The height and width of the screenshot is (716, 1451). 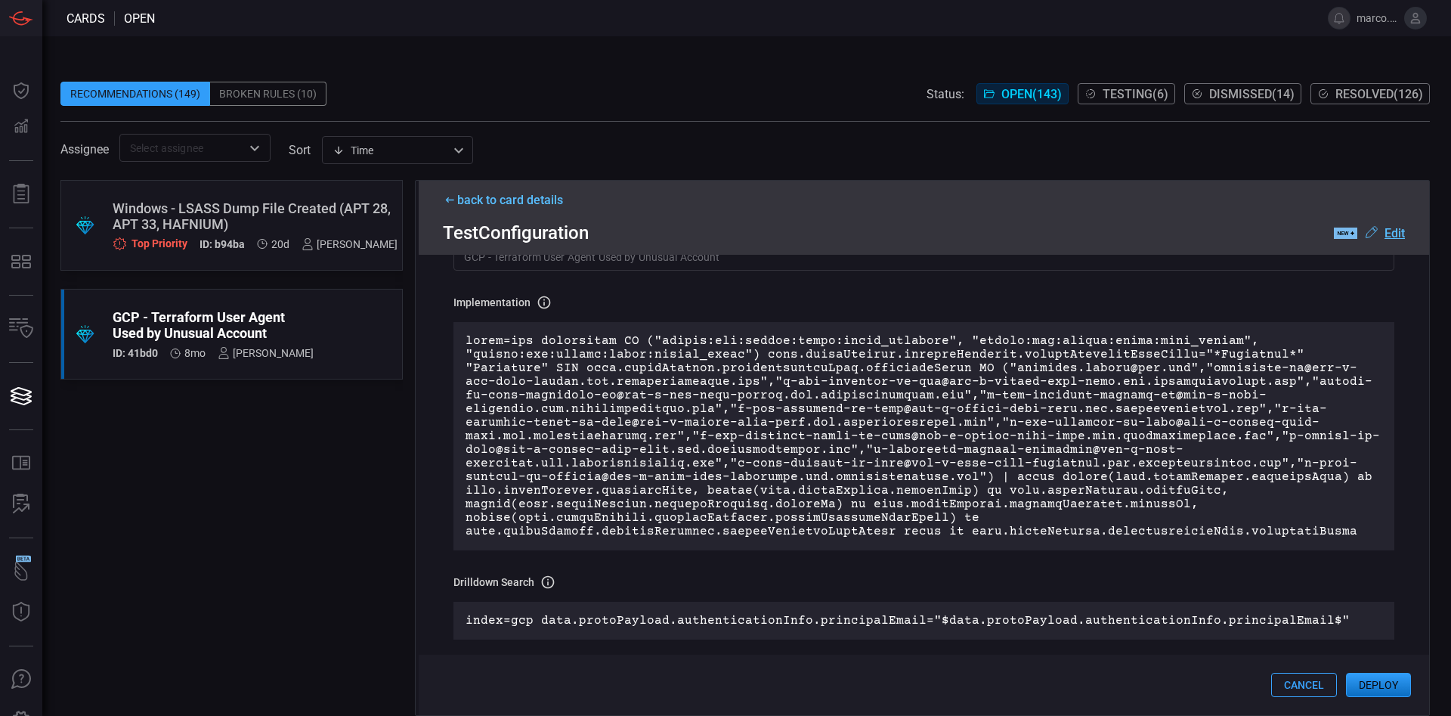 What do you see at coordinates (21, 91) in the screenshot?
I see `button: Dashboard` at bounding box center [21, 91].